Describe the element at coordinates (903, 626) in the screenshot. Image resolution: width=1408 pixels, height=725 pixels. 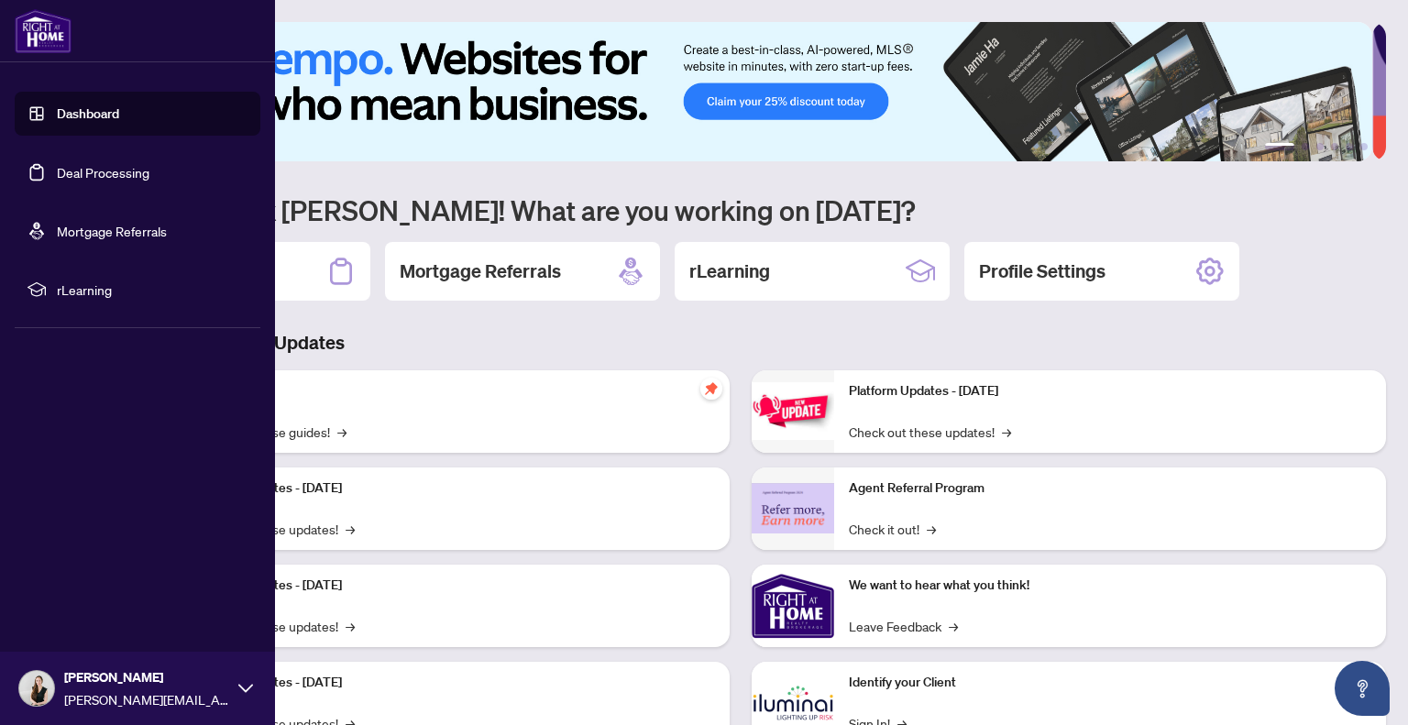
I see `a: Leave Feedback→` at that location.